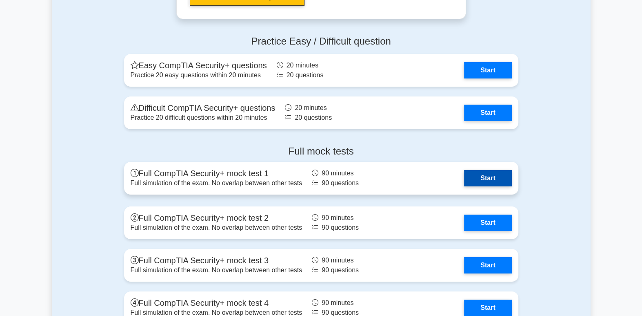  What do you see at coordinates (321, 41) in the screenshot?
I see `h4: Practice Easy / Difficult question` at bounding box center [321, 41].